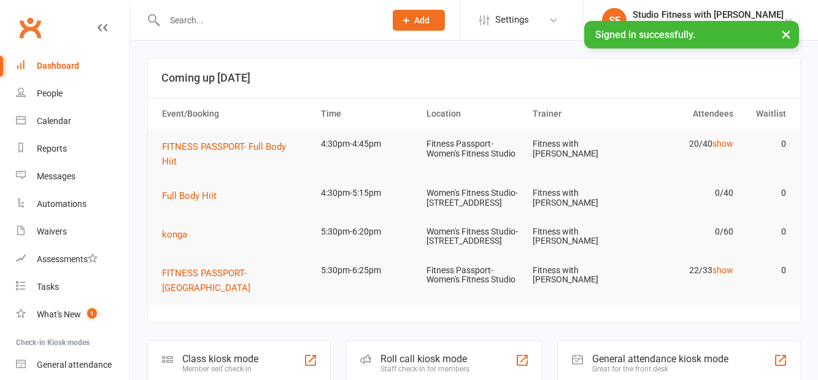 The image size is (818, 380). Describe the element at coordinates (512, 20) in the screenshot. I see `span: Settings` at that location.